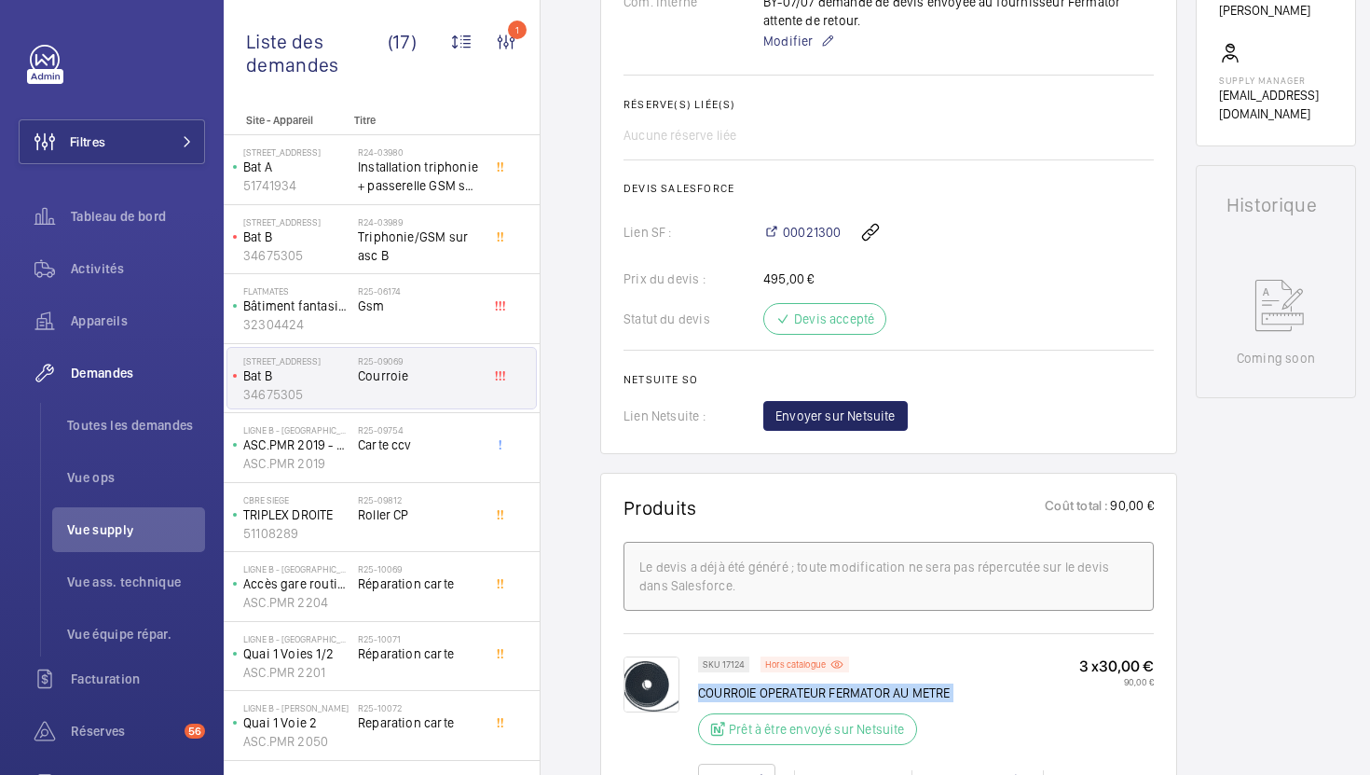 The width and height of the screenshot is (1370, 775). I want to click on span: Vue équipe répar., so click(136, 634).